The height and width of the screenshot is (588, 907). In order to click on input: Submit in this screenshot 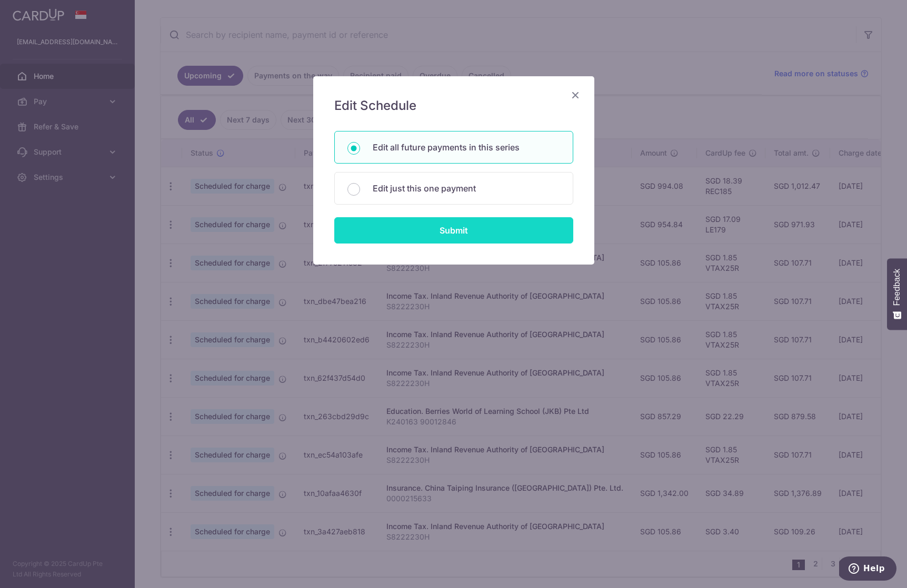, I will do `click(454, 230)`.